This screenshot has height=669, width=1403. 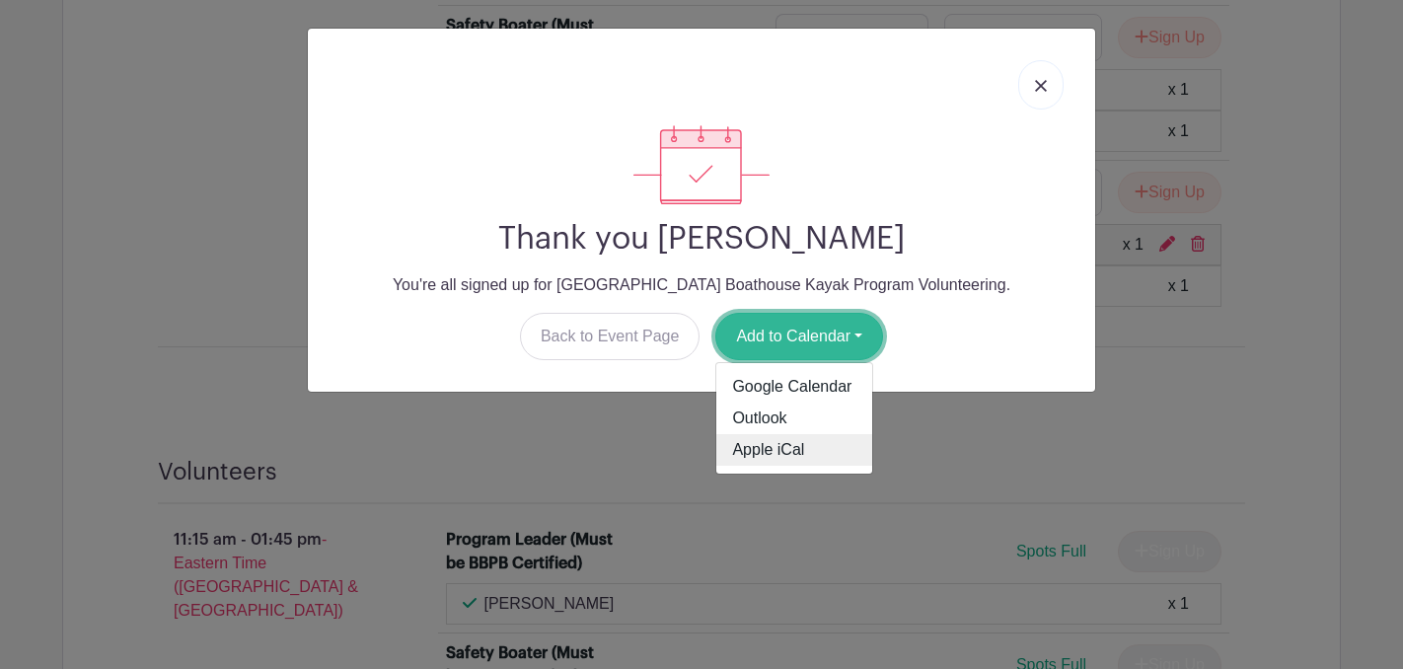 What do you see at coordinates (794, 450) in the screenshot?
I see `a: Apple iCal` at bounding box center [794, 450].